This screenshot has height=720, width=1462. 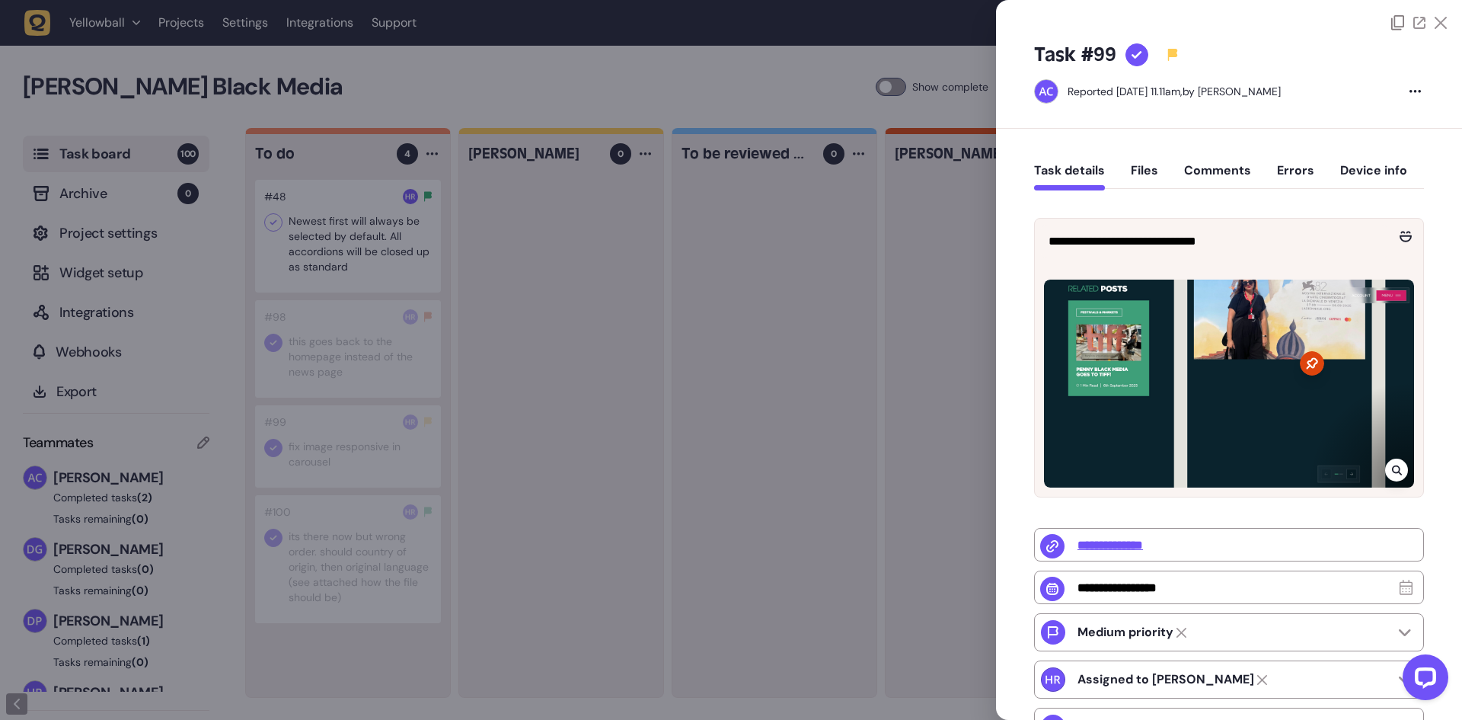 I want to click on img: Ameet Chohan, so click(x=1046, y=91).